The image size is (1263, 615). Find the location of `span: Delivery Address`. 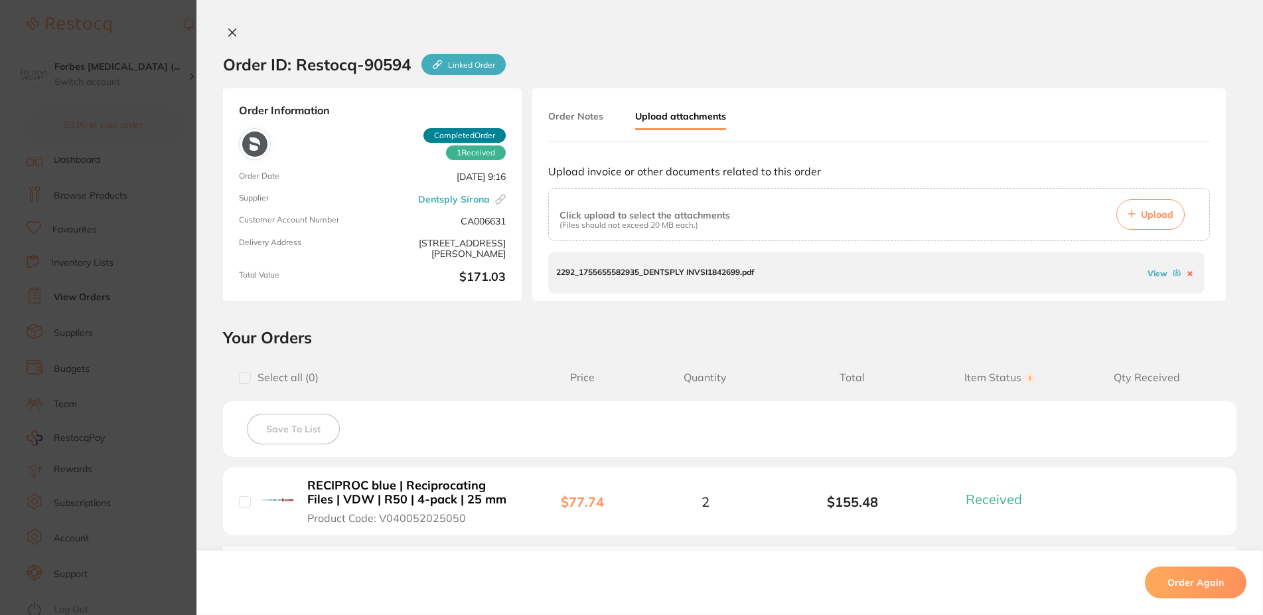

span: Delivery Address is located at coordinates (303, 248).